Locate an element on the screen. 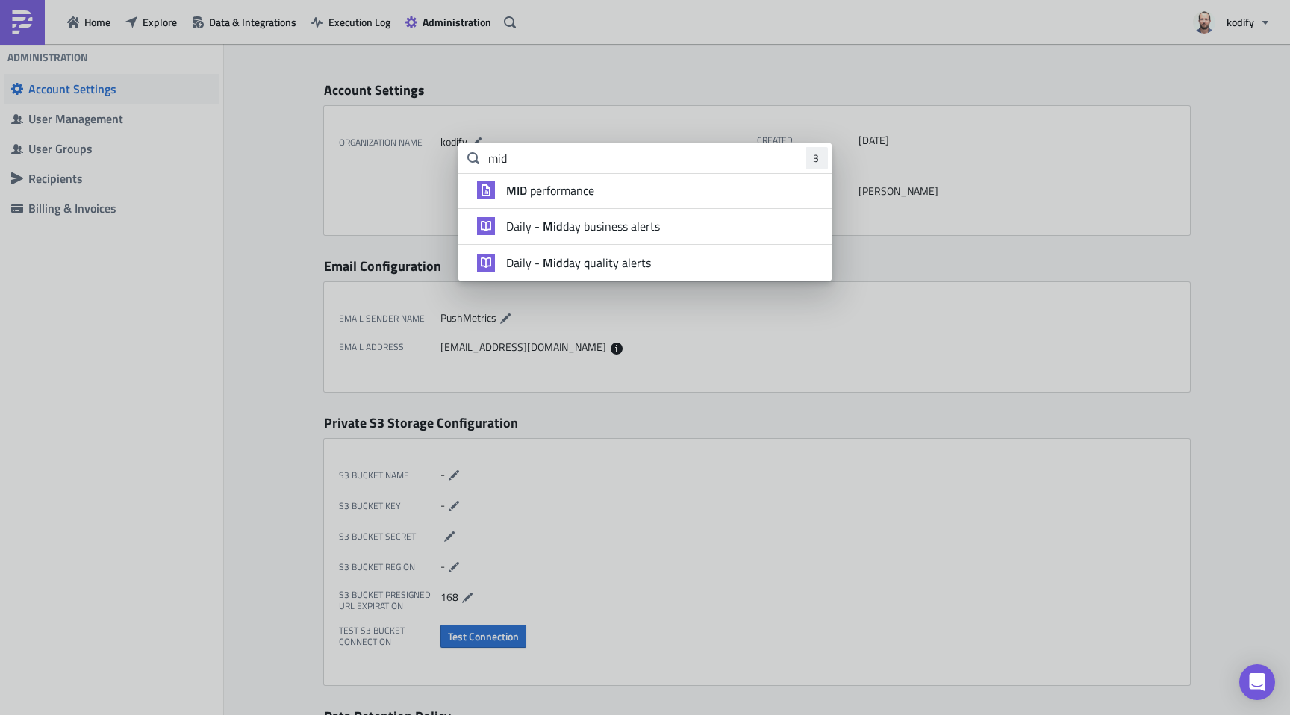 Image resolution: width=1290 pixels, height=715 pixels. div: Open Intercom Messenger is located at coordinates (1257, 682).